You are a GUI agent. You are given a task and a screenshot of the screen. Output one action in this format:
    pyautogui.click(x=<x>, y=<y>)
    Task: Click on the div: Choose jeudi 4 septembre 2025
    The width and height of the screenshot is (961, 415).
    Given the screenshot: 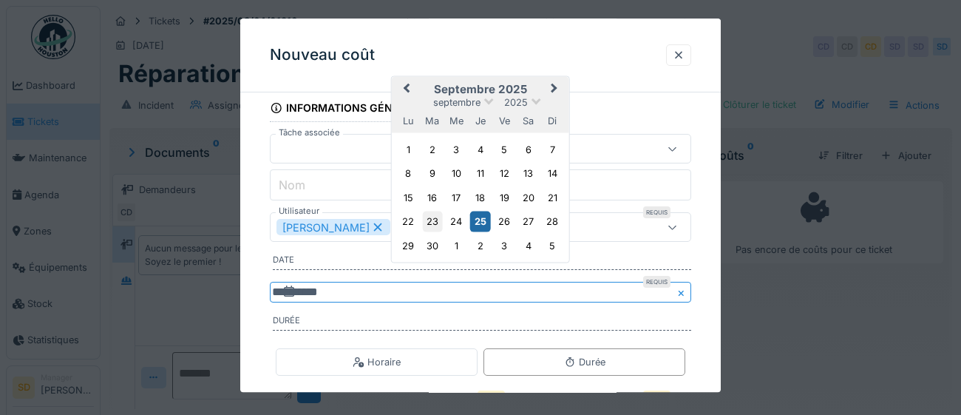 What is the action you would take?
    pyautogui.click(x=480, y=149)
    